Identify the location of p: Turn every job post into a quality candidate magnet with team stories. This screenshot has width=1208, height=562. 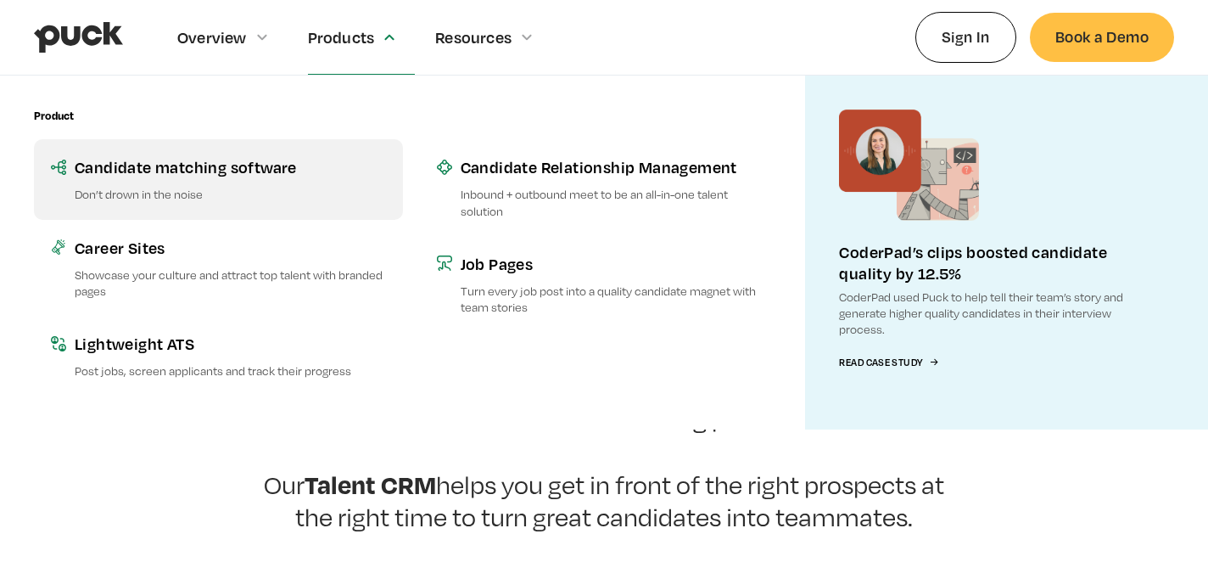
(616, 299).